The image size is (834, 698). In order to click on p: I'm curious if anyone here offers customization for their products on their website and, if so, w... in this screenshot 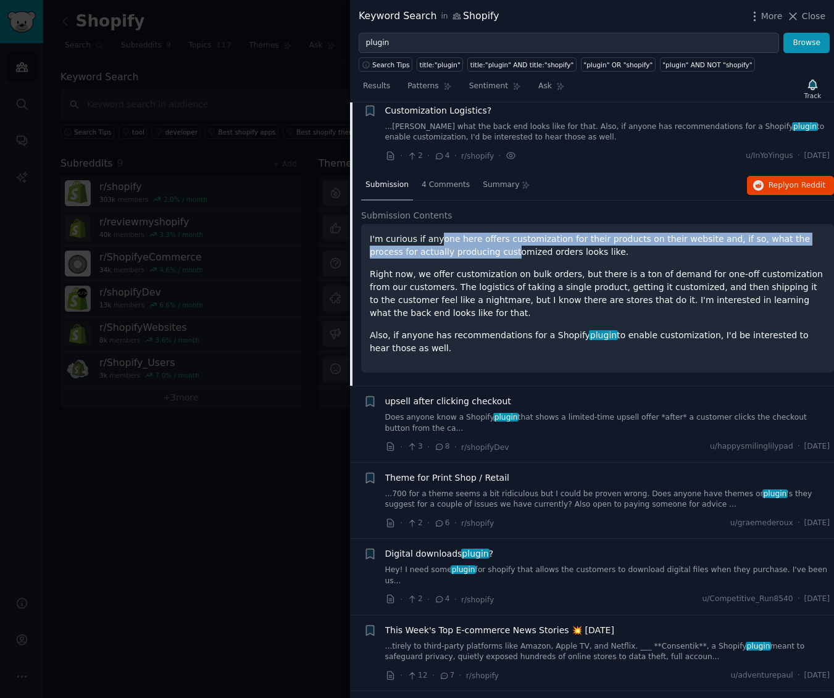, I will do `click(597, 246)`.